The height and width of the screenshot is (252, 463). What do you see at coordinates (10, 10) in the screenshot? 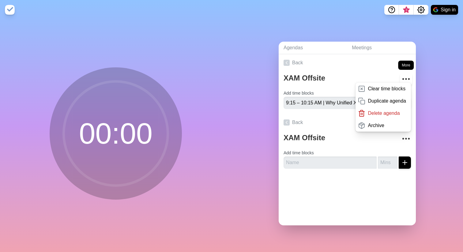
I see `img: timeblocks logo` at bounding box center [10, 10].